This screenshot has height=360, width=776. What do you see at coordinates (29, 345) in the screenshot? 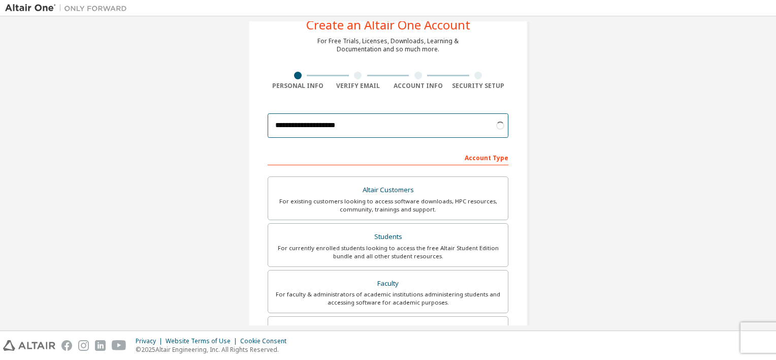
I see `img: altair_logo.svg` at bounding box center [29, 345].